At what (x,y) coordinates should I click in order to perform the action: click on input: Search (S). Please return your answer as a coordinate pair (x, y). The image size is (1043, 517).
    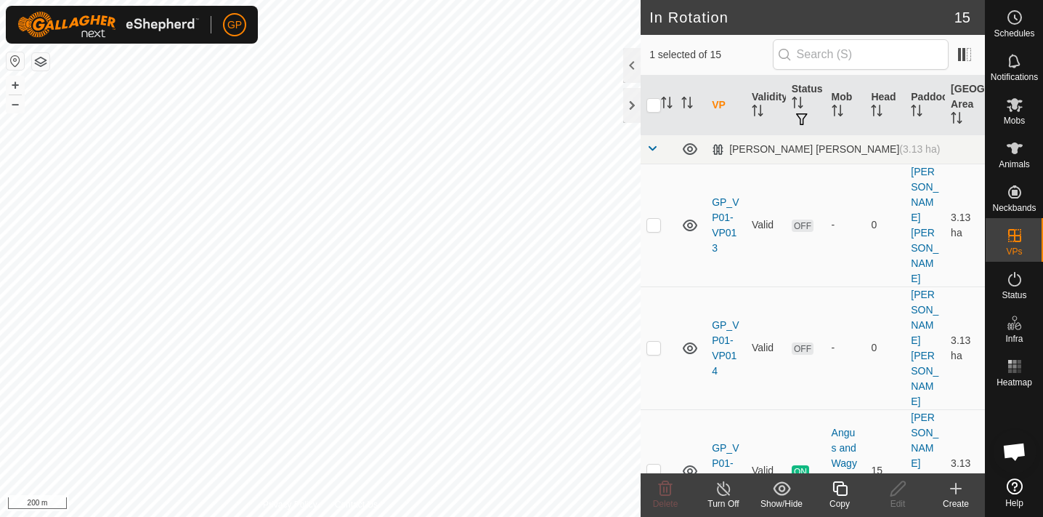
    Looking at the image, I should click on (861, 54).